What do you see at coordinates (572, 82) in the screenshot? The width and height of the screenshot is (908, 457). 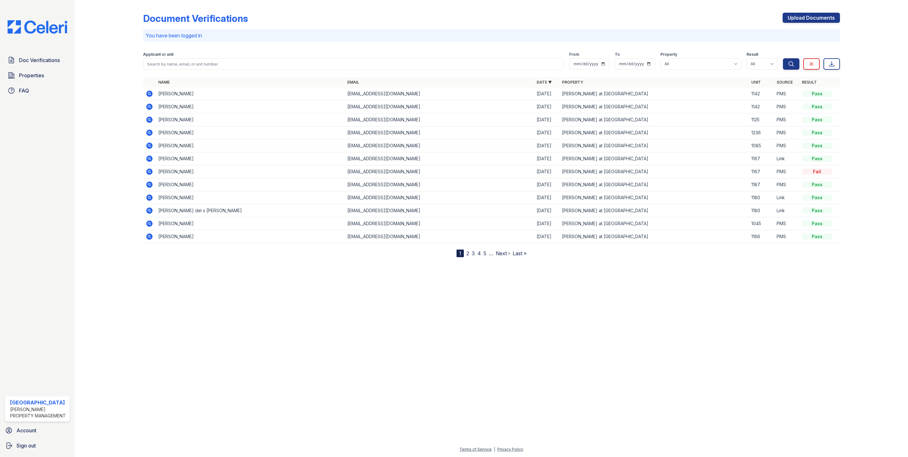 I see `a: Property` at bounding box center [572, 82].